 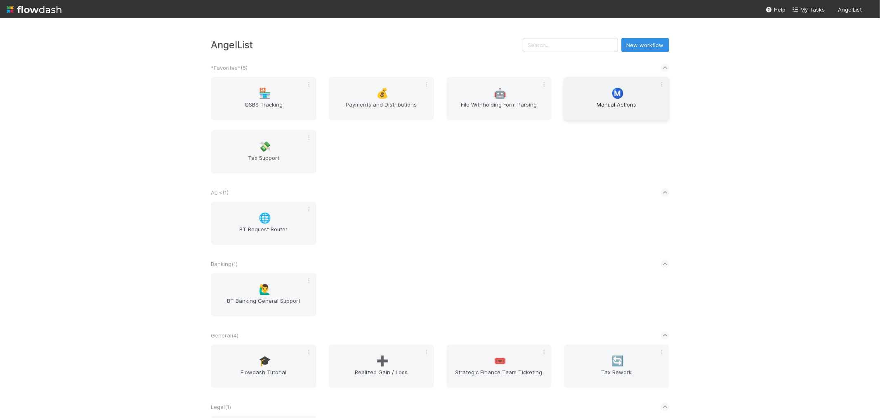 What do you see at coordinates (617, 98) in the screenshot?
I see `a: Ⓜ️Manual Actions` at bounding box center [617, 98].